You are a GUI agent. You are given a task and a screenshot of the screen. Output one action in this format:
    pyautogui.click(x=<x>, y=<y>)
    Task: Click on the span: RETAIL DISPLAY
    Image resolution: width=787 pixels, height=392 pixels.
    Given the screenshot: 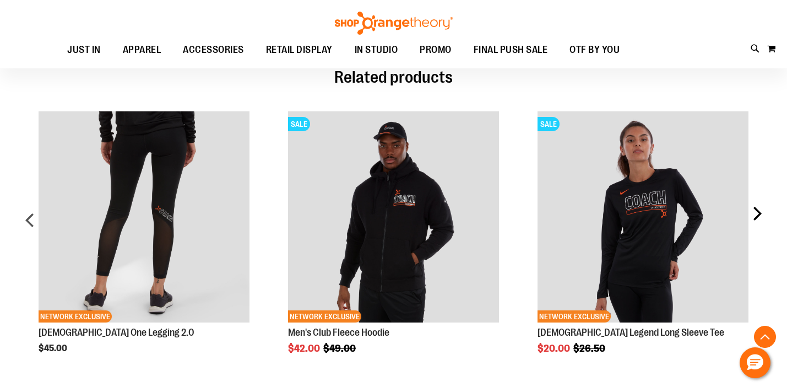 What is the action you would take?
    pyautogui.click(x=299, y=50)
    